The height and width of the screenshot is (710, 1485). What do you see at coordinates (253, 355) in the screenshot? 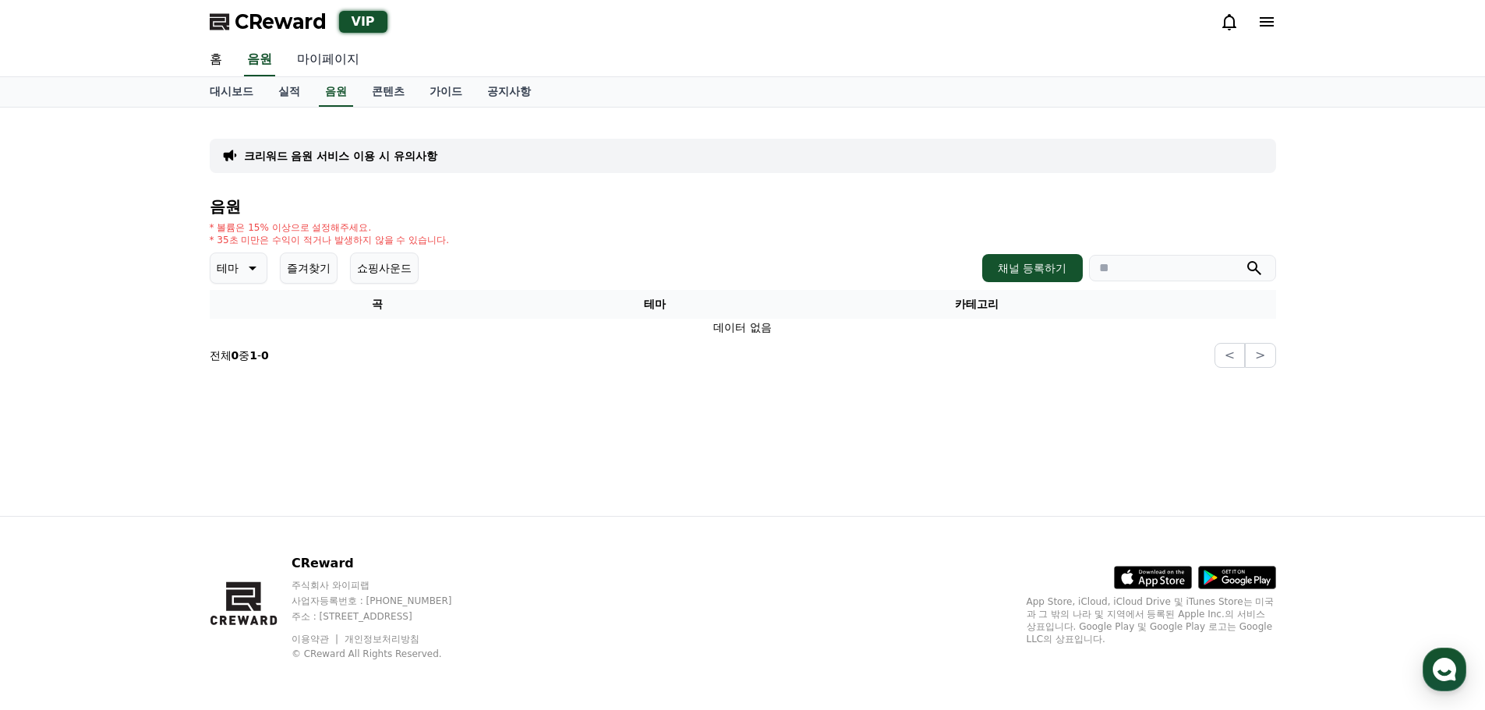
I see `strong: 1` at bounding box center [253, 355].